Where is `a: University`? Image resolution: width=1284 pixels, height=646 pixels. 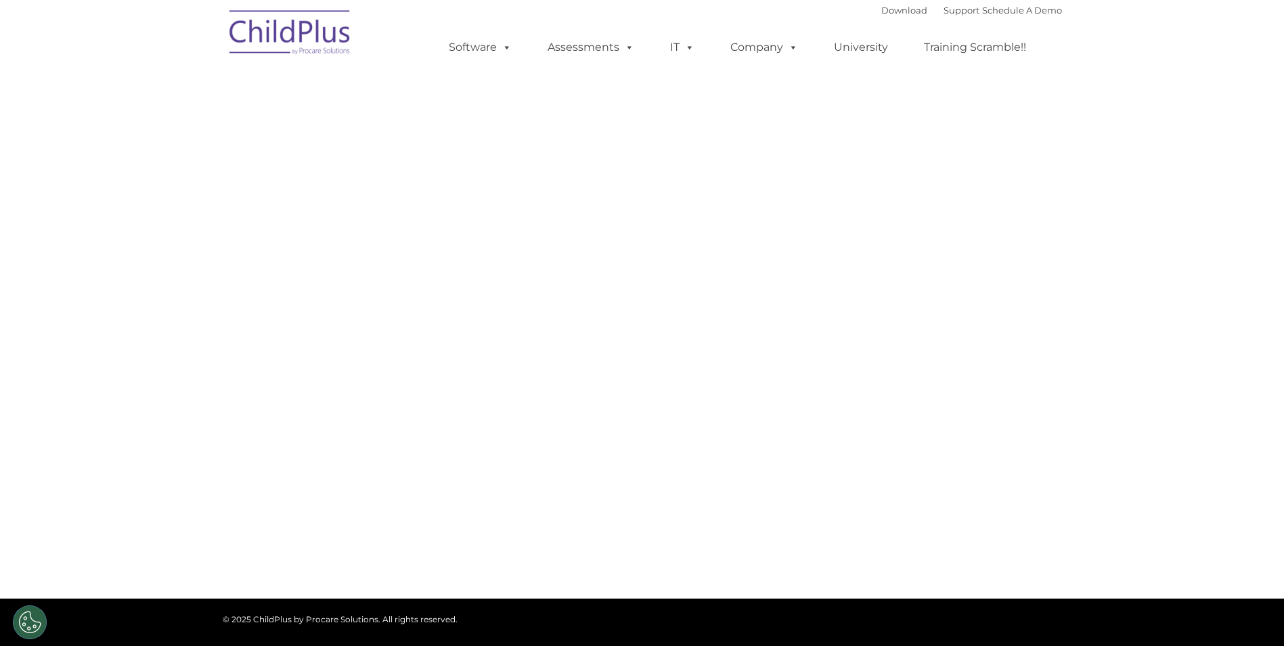 a: University is located at coordinates (861, 47).